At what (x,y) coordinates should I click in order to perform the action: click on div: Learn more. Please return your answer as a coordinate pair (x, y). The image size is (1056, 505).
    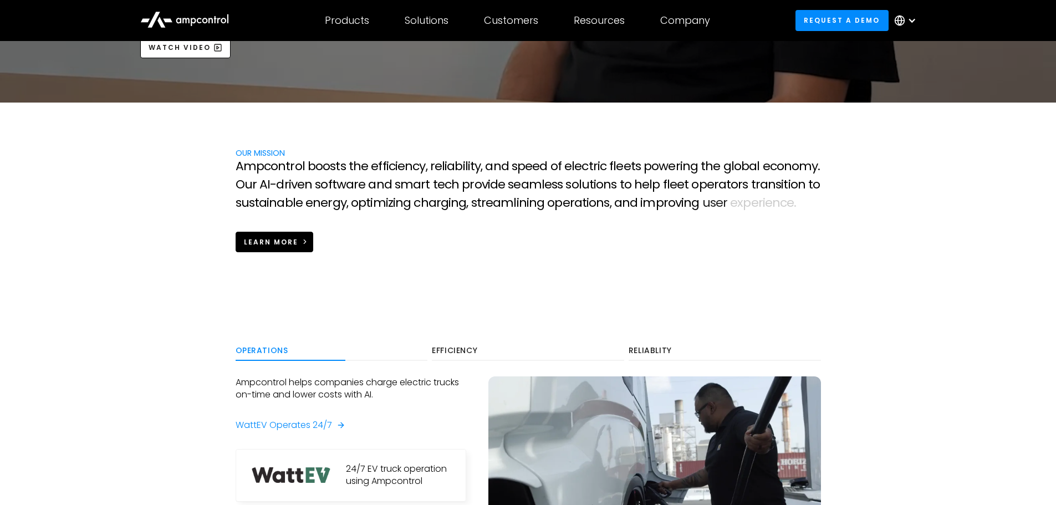
    Looking at the image, I should click on (271, 242).